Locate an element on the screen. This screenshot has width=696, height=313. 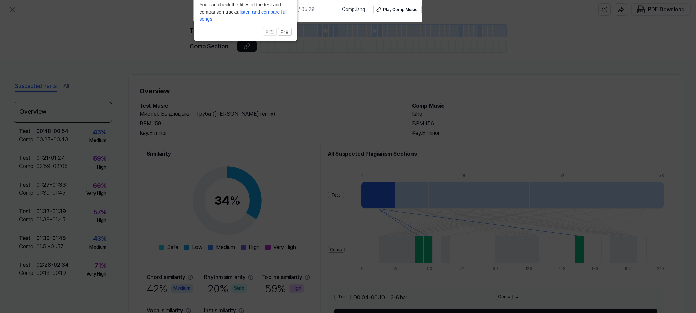
div: 00:00 / 05:28 is located at coordinates (299, 10).